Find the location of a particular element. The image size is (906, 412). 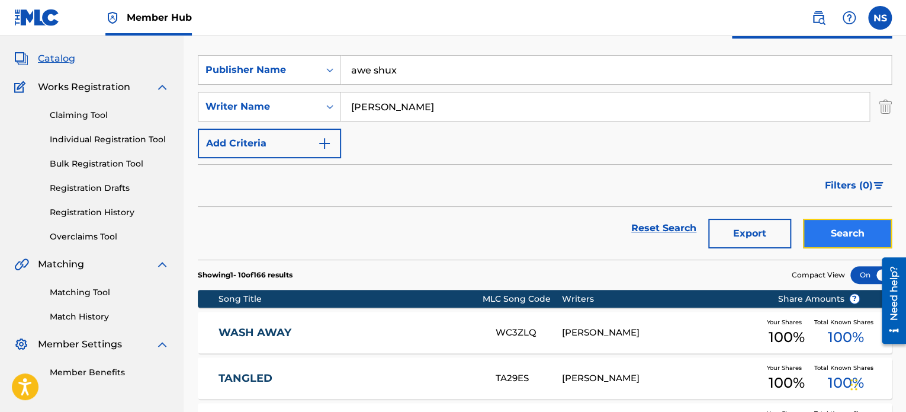

span: Member Hub is located at coordinates (159, 17).